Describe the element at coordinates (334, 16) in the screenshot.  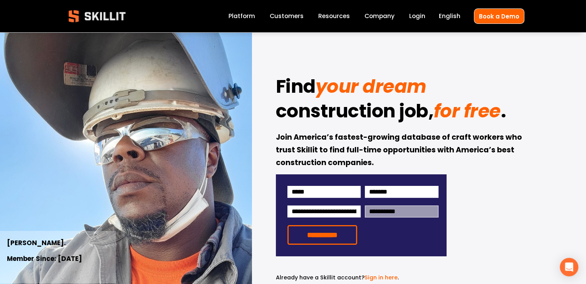
I see `a: folder dropdown` at that location.